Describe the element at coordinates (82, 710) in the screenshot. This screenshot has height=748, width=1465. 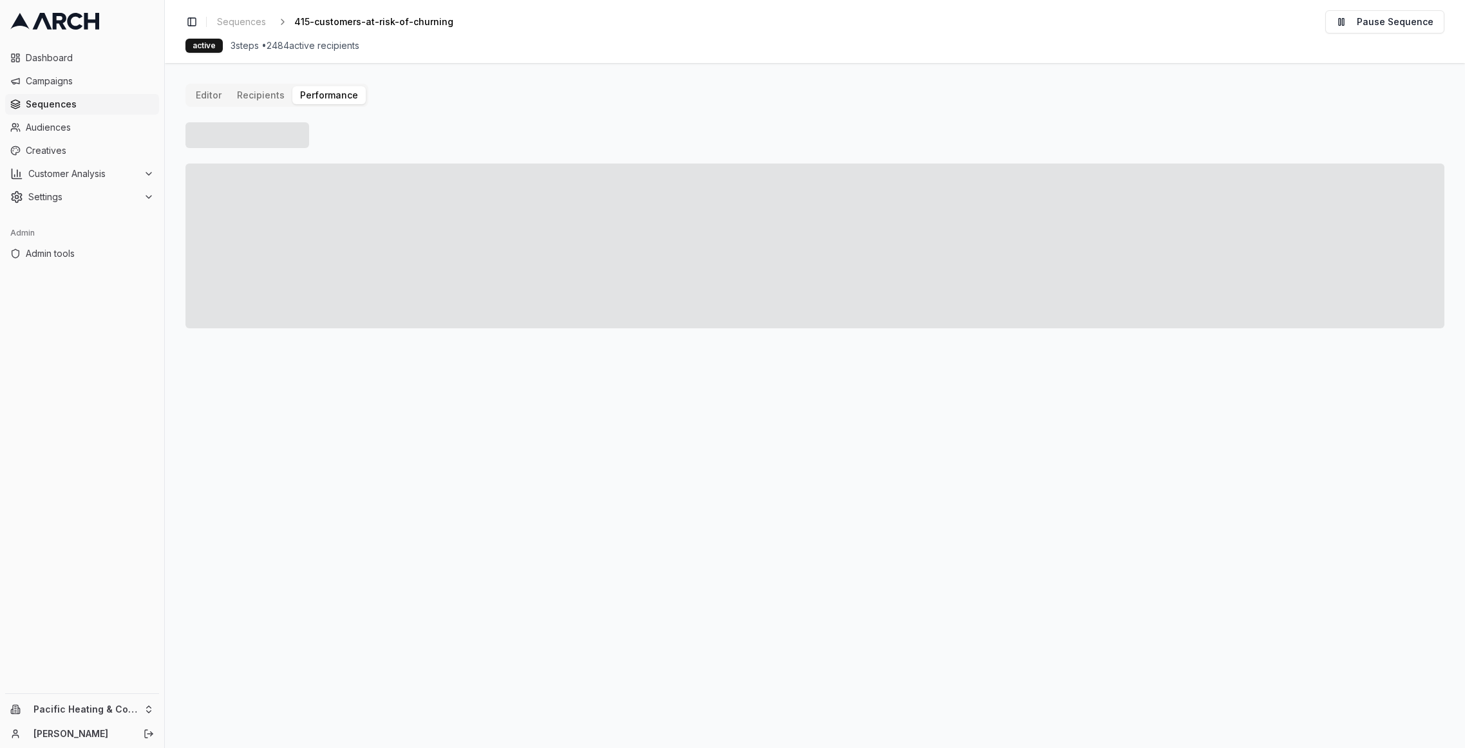
I see `button: Pacific Heating & Cooling` at that location.